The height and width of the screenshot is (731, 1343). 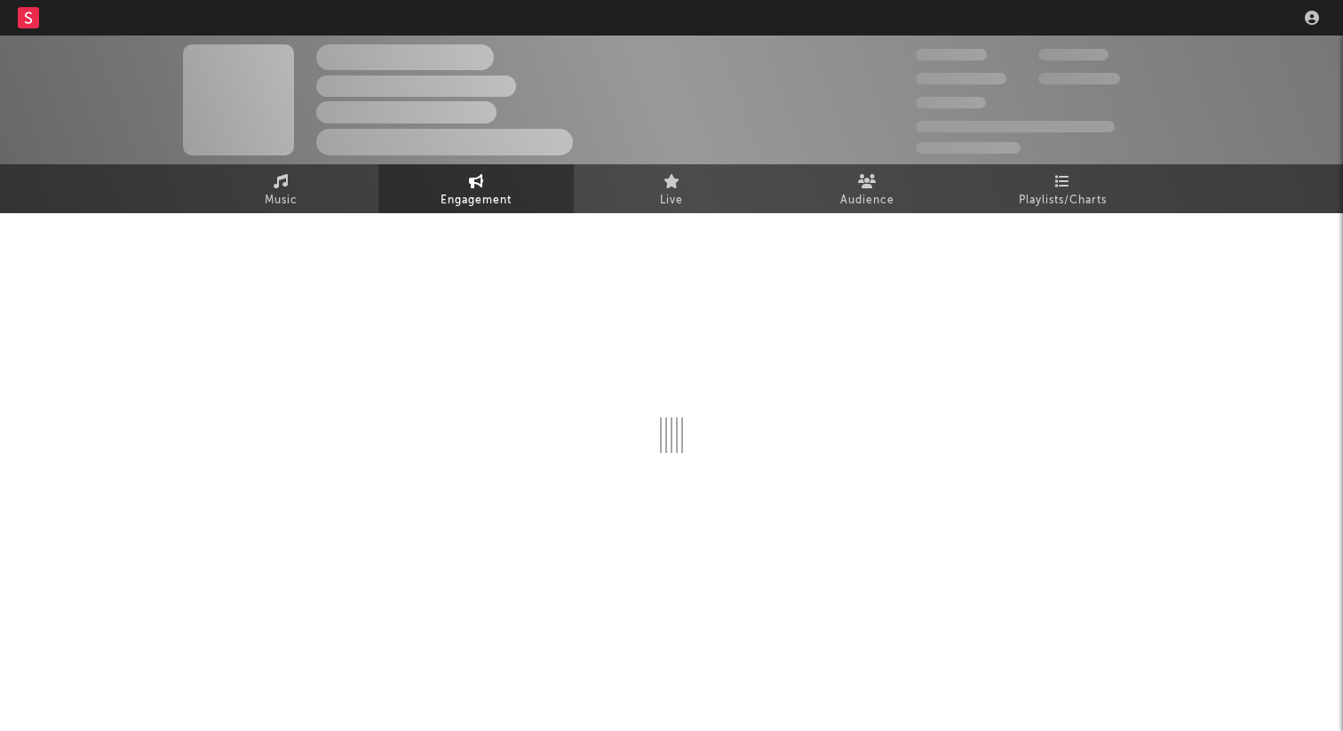 I want to click on span: Jump Score: 85.0, so click(x=968, y=147).